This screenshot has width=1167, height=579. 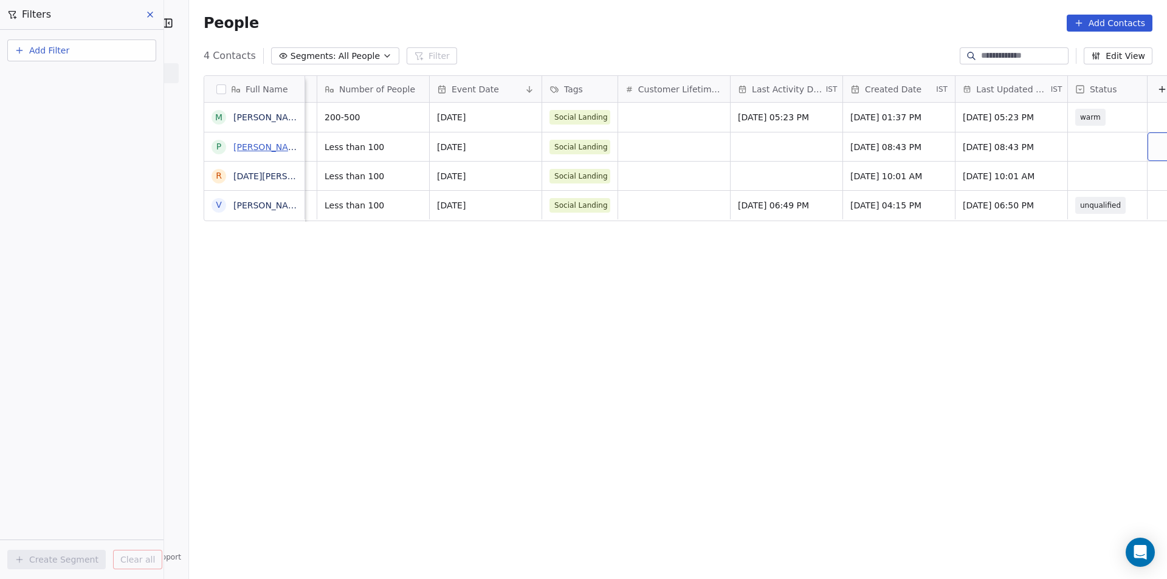 What do you see at coordinates (1103, 89) in the screenshot?
I see `span: Status` at bounding box center [1103, 89].